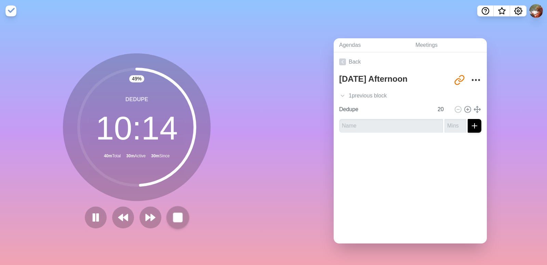 The height and width of the screenshot is (265, 547). I want to click on button: Share link, so click(459, 80).